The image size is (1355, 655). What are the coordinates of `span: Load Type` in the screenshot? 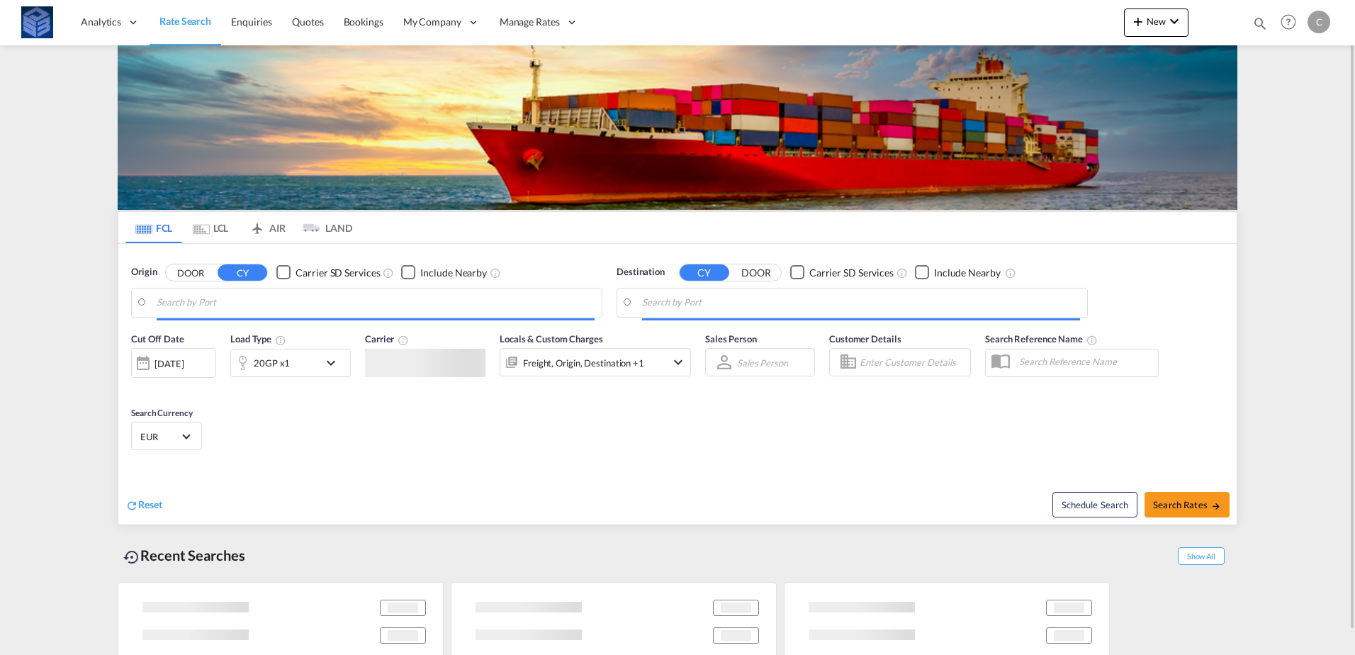 It's located at (258, 339).